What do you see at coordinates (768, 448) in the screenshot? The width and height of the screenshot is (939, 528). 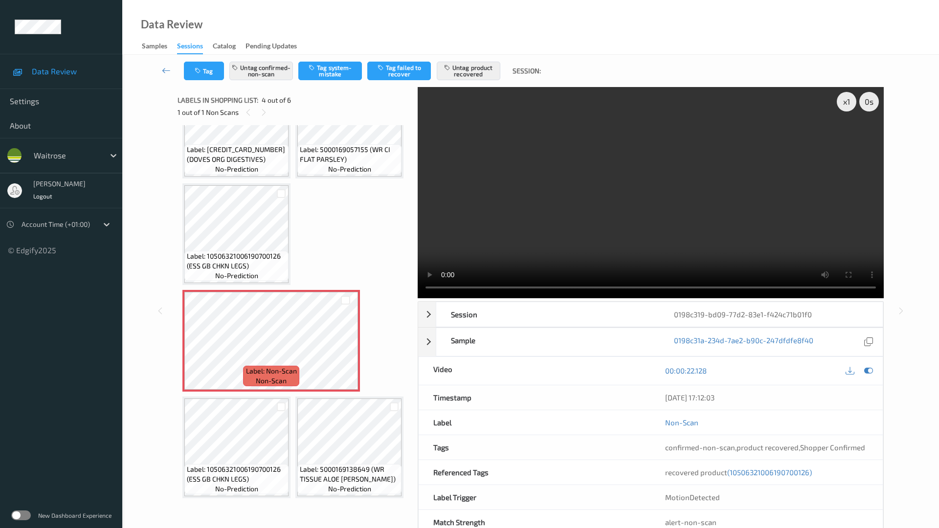 I see `span: product recovered` at bounding box center [768, 448].